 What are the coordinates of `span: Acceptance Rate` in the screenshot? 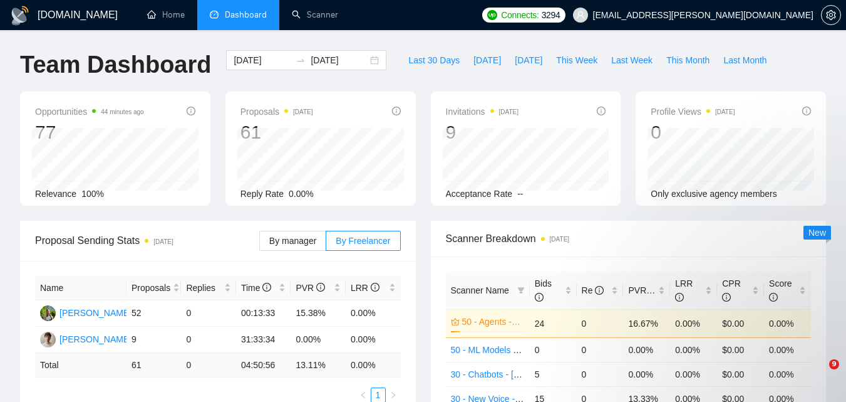 It's located at (479, 194).